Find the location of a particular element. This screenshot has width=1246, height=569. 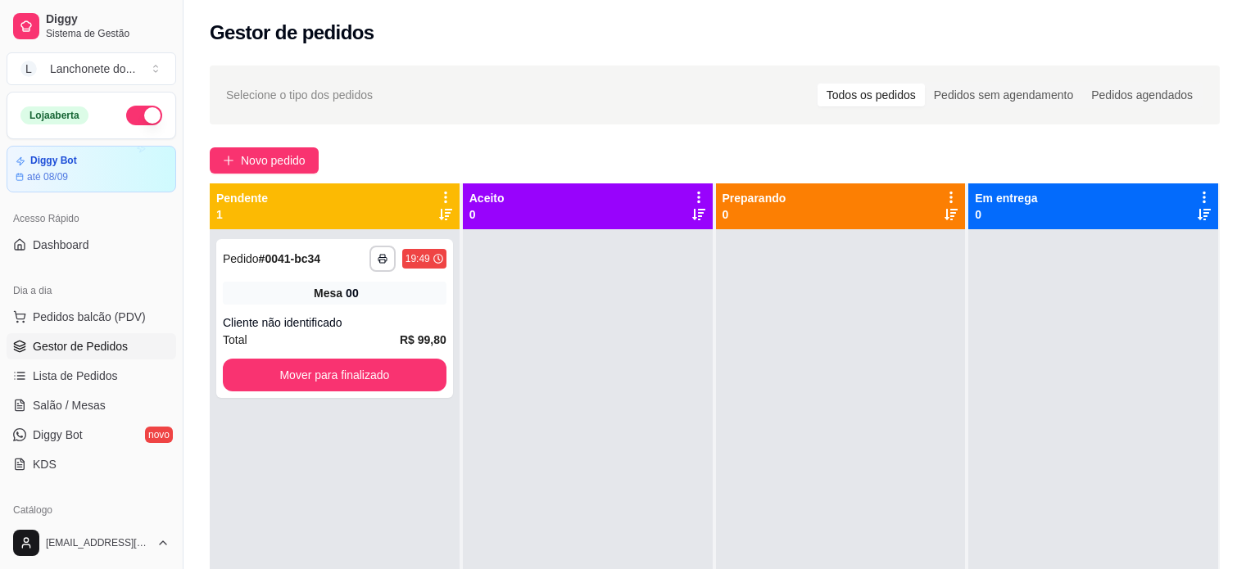

div: Pedidos agendados is located at coordinates (1142, 95).